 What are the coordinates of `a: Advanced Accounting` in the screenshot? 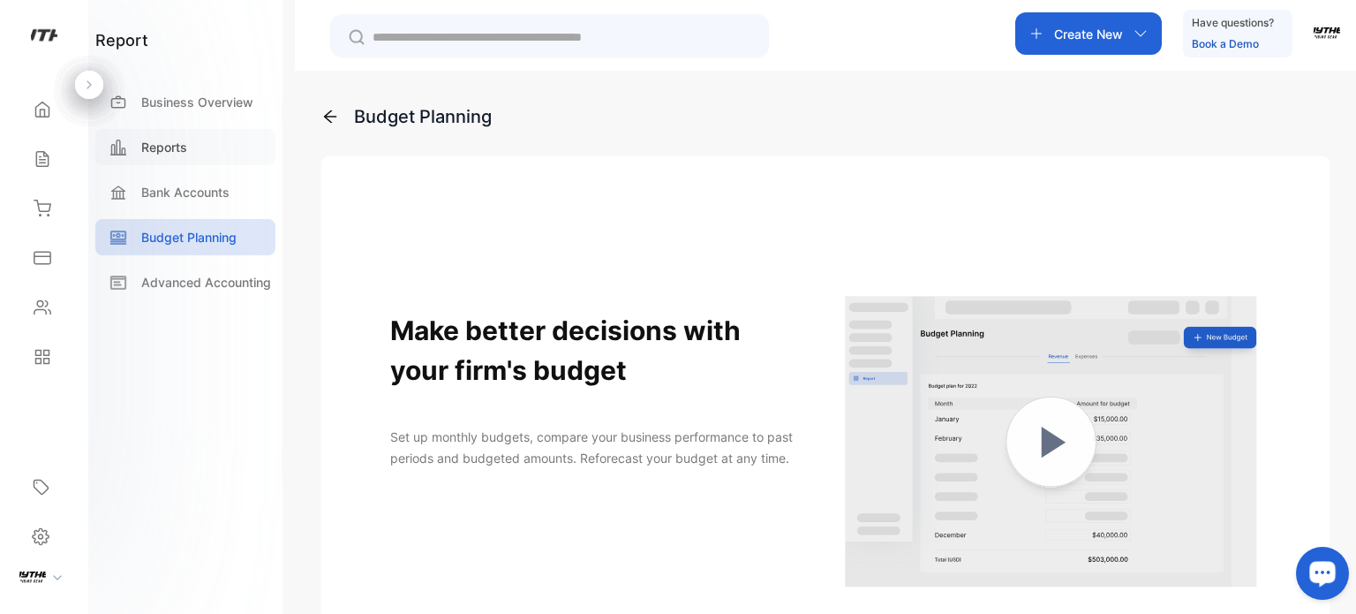 It's located at (185, 282).